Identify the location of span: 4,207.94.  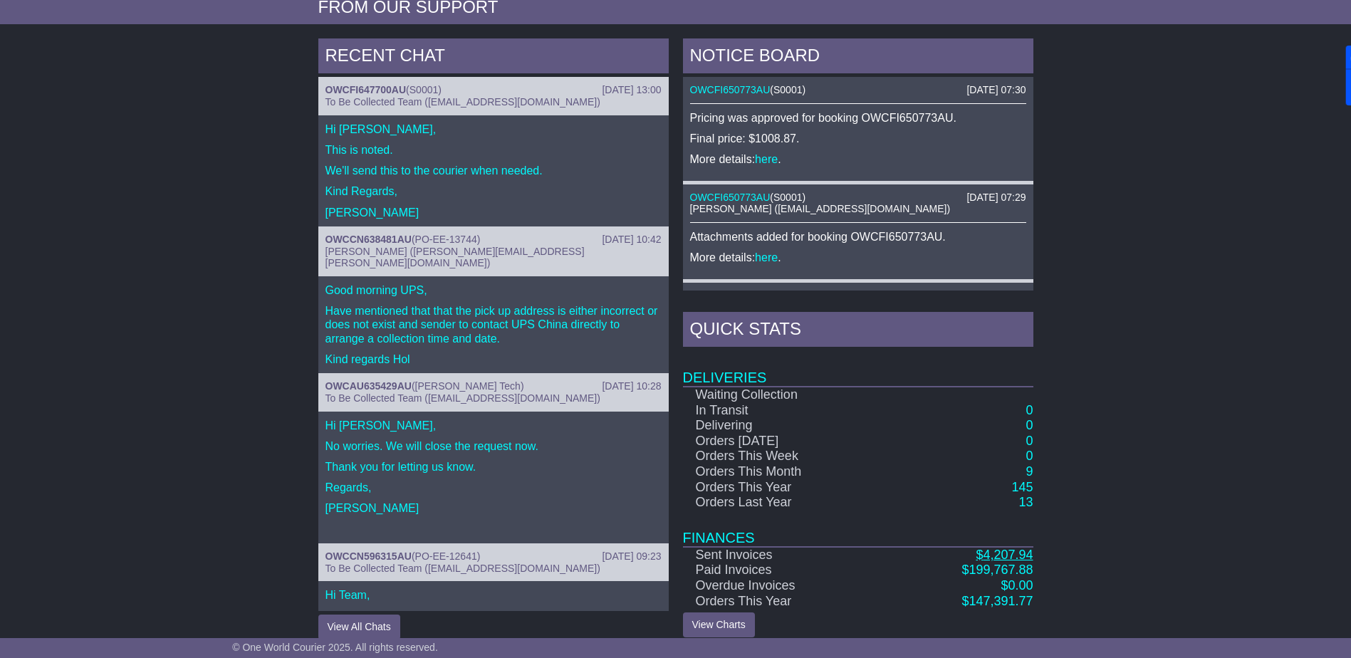
(1008, 555).